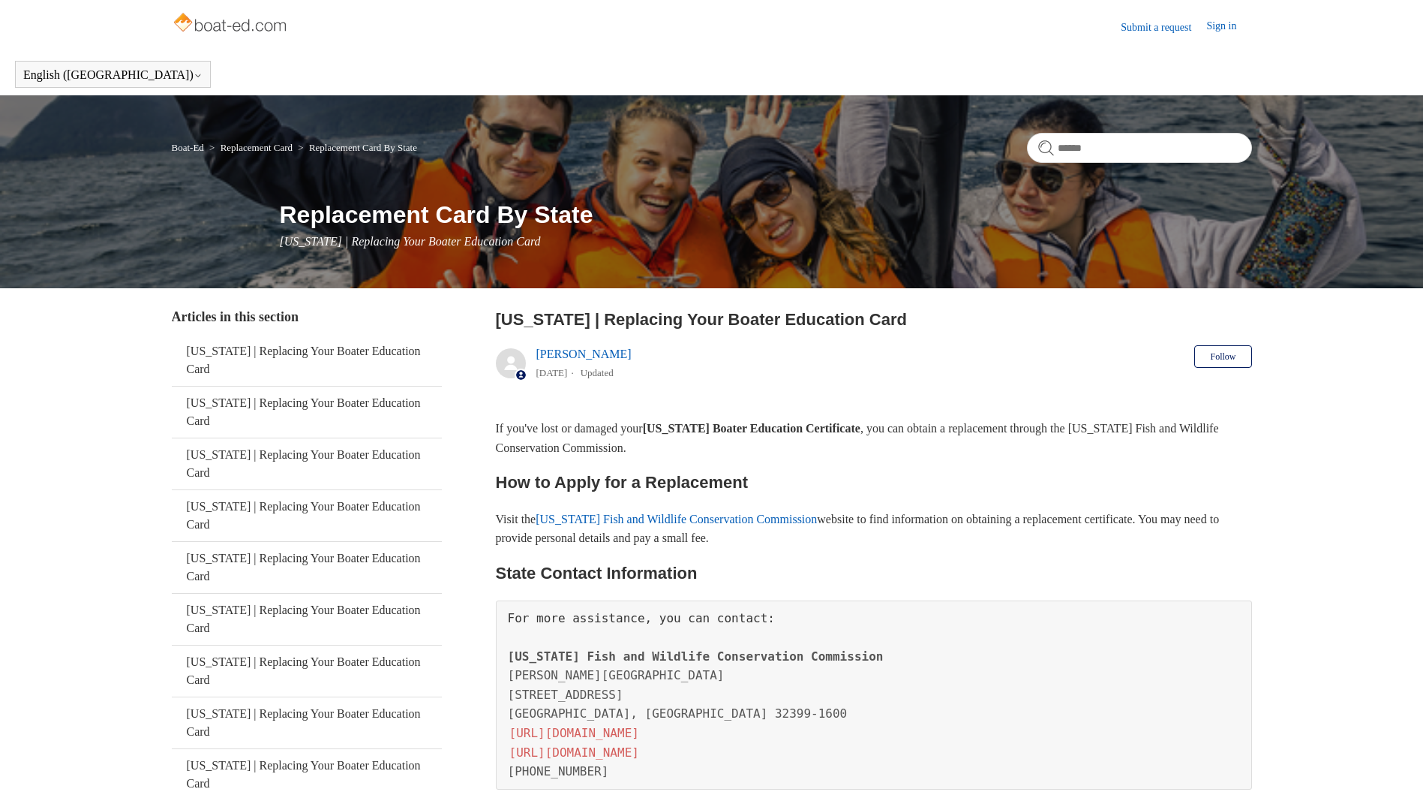 The width and height of the screenshot is (1423, 795). Describe the element at coordinates (597, 372) in the screenshot. I see `li: Updated` at that location.